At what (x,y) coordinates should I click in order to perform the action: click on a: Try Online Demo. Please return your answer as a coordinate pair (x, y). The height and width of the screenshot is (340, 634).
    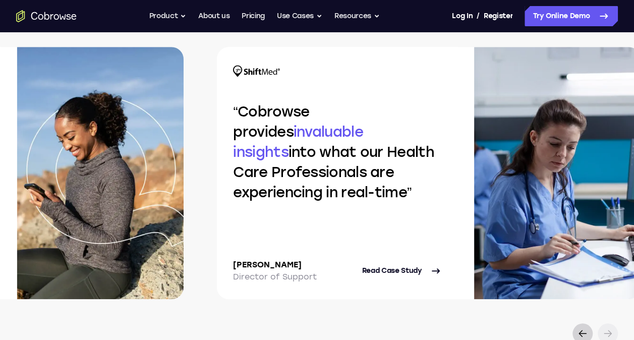
    Looking at the image, I should click on (571, 16).